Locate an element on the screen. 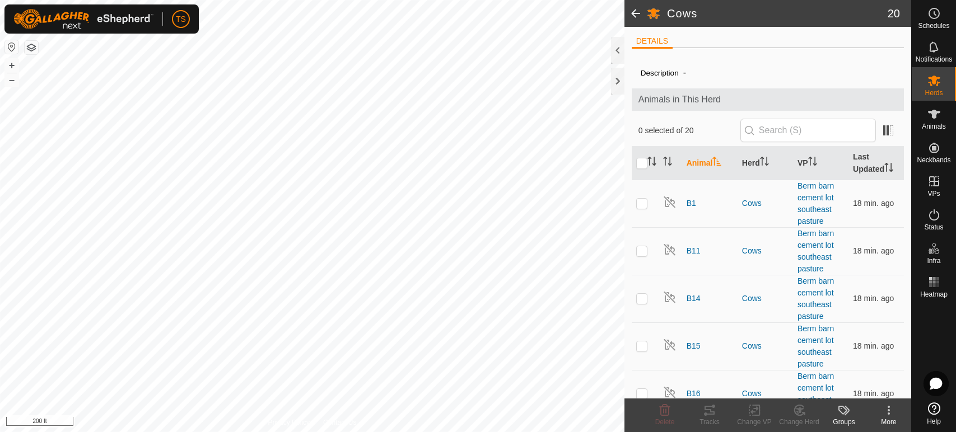  div: Change VP is located at coordinates (754, 422).